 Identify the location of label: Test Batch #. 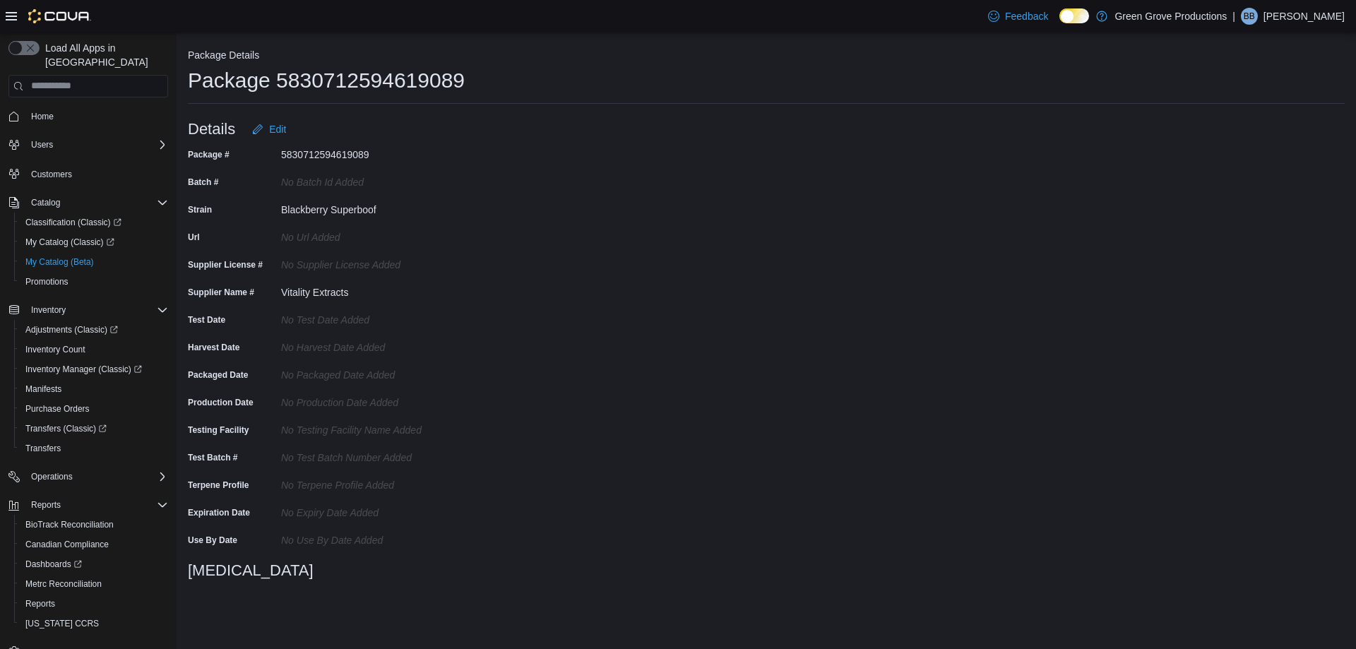
(213, 458).